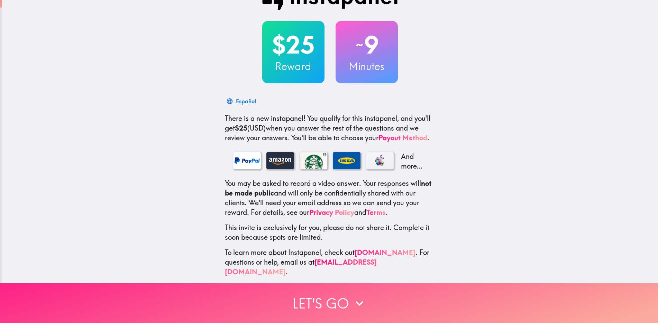 The width and height of the screenshot is (658, 323). What do you see at coordinates (330, 233) in the screenshot?
I see `p: This invite is exclusively for you, please do not share it. Complete it soon because spots are li...` at bounding box center [330, 233].